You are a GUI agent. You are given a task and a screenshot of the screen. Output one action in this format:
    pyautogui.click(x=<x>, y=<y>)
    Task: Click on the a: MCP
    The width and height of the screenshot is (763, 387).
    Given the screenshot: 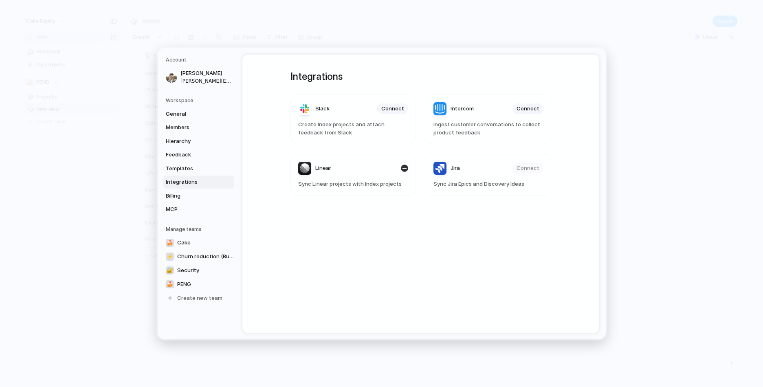 What is the action you would take?
    pyautogui.click(x=199, y=209)
    